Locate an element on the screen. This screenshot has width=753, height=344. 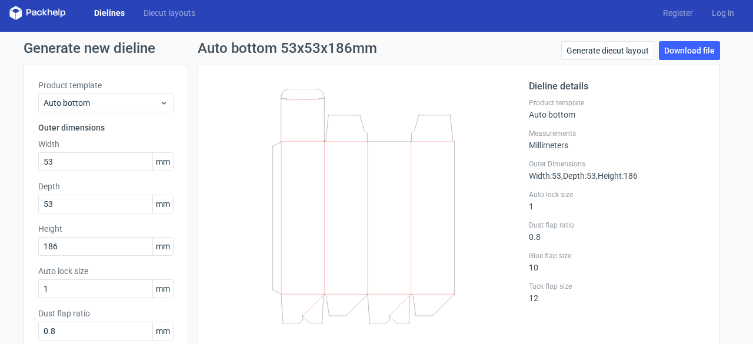
div: Millimeters is located at coordinates (617, 139).